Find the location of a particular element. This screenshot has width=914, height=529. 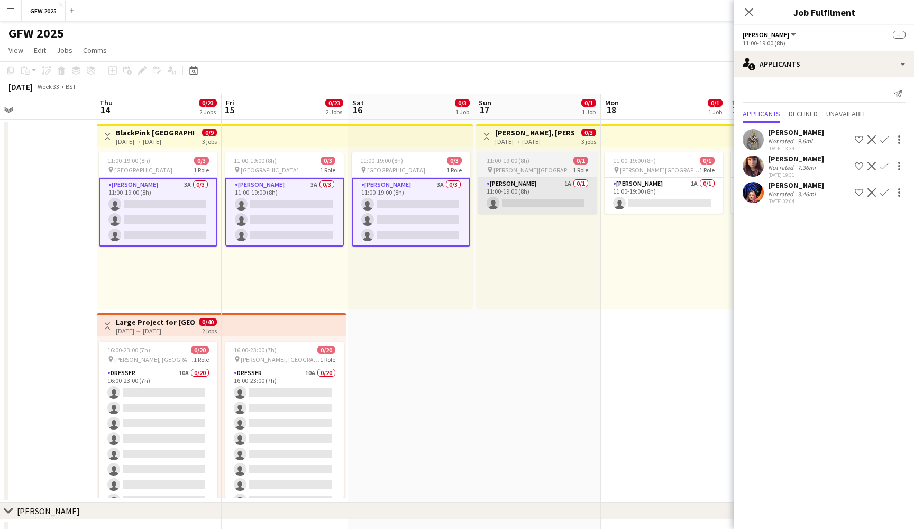

div: 11:00-19:00 (8h) is located at coordinates (824, 43).